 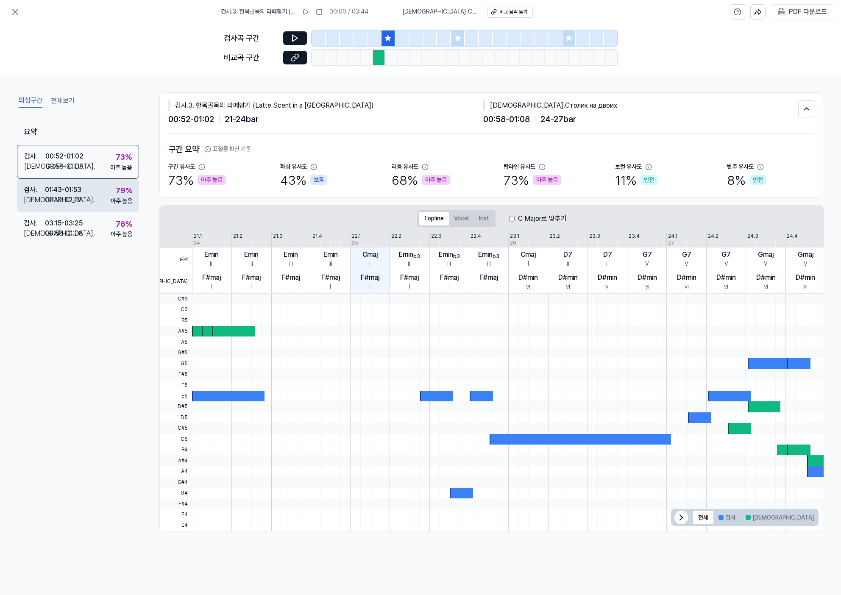 What do you see at coordinates (238, 236) in the screenshot?
I see `div: 21.2` at bounding box center [238, 236].